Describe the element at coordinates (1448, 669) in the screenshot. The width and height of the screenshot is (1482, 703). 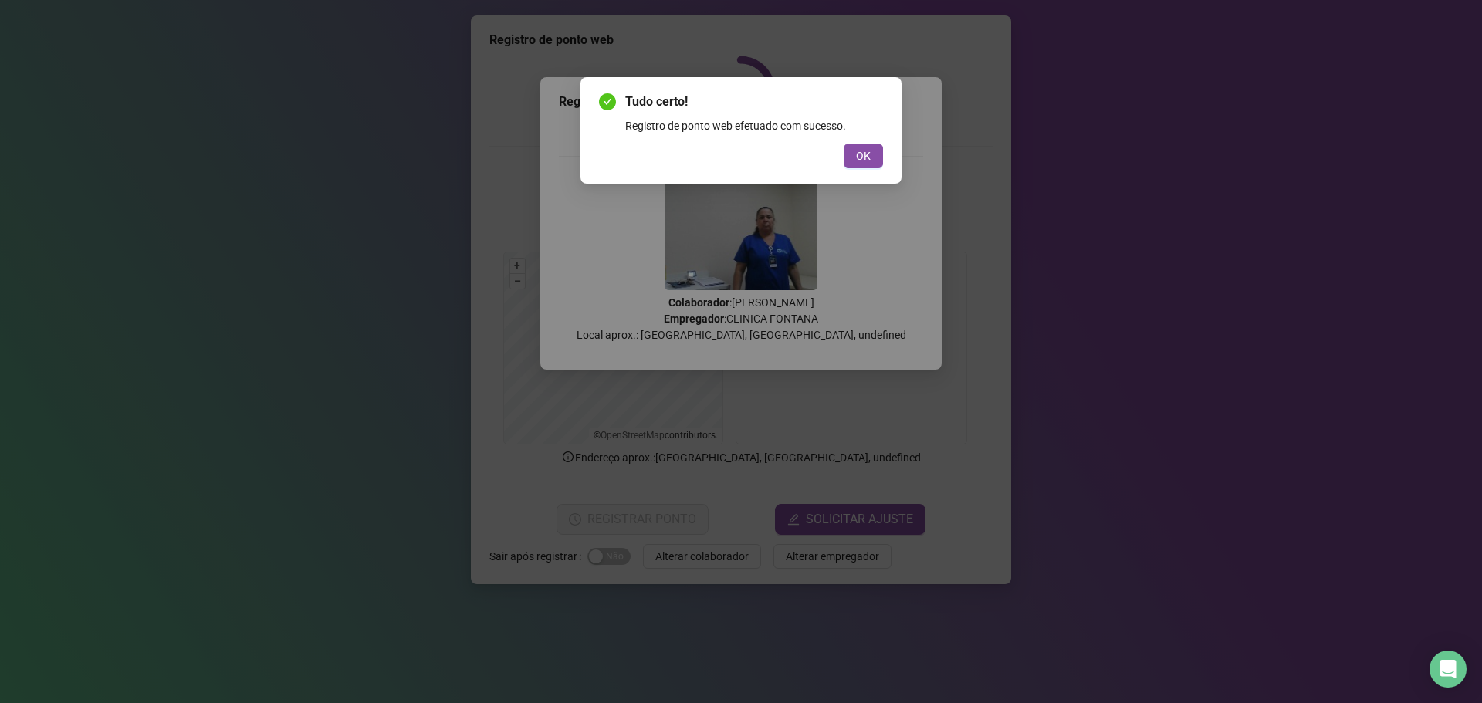
I see `div: Open Intercom Messenger` at that location.